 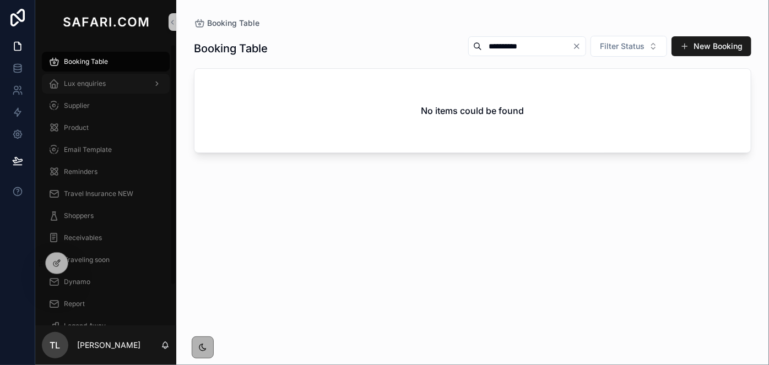 I want to click on span: Supplier, so click(x=77, y=106).